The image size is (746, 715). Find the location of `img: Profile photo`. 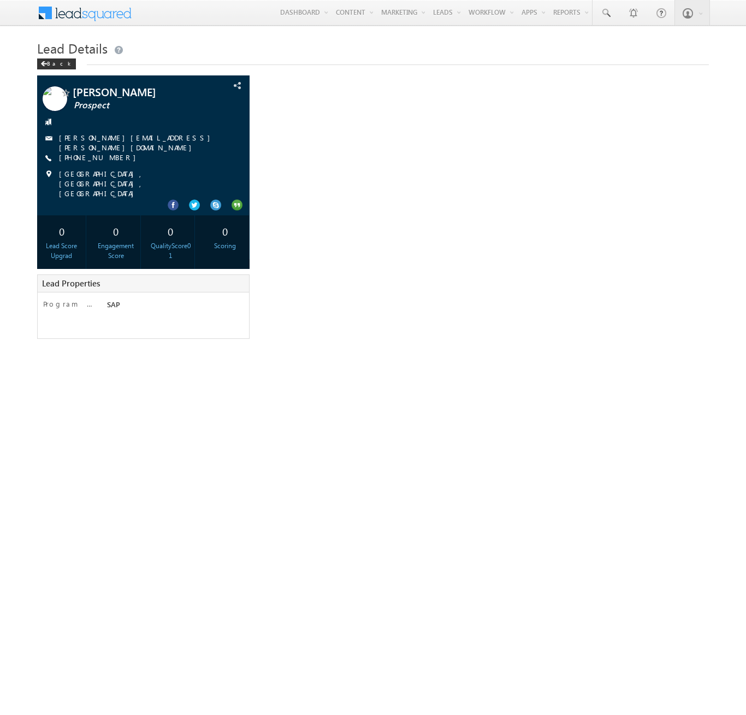

img: Profile photo is located at coordinates (55, 101).